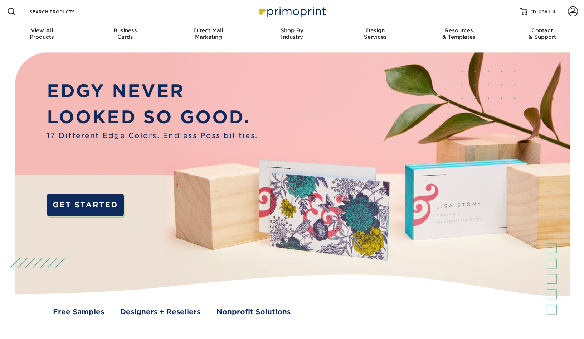  Describe the element at coordinates (253, 311) in the screenshot. I see `a: Nonprofit Solutions` at that location.